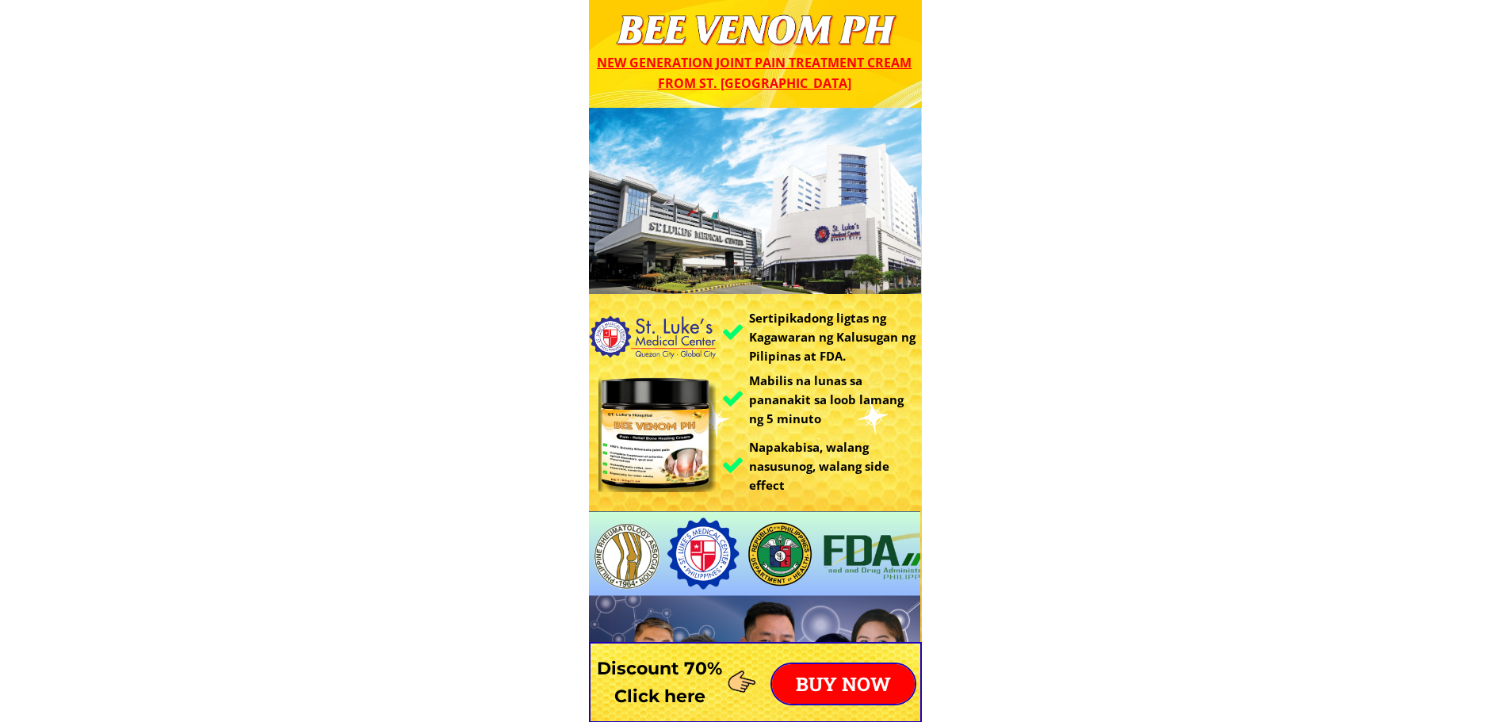 The width and height of the screenshot is (1510, 722). Describe the element at coordinates (659, 682) in the screenshot. I see `h3: Discount 70% Click here` at that location.